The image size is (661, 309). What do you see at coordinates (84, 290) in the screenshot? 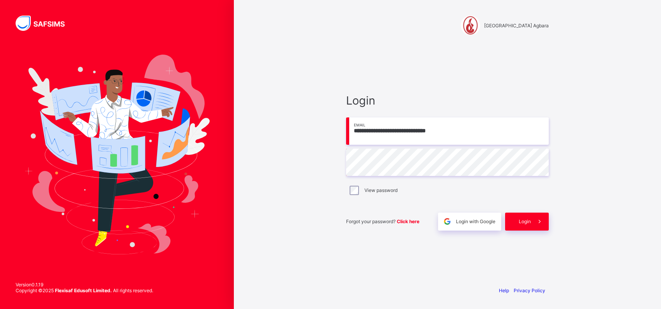
I see `span: Copyright © 2025 All rights reserved.` at bounding box center [84, 290].